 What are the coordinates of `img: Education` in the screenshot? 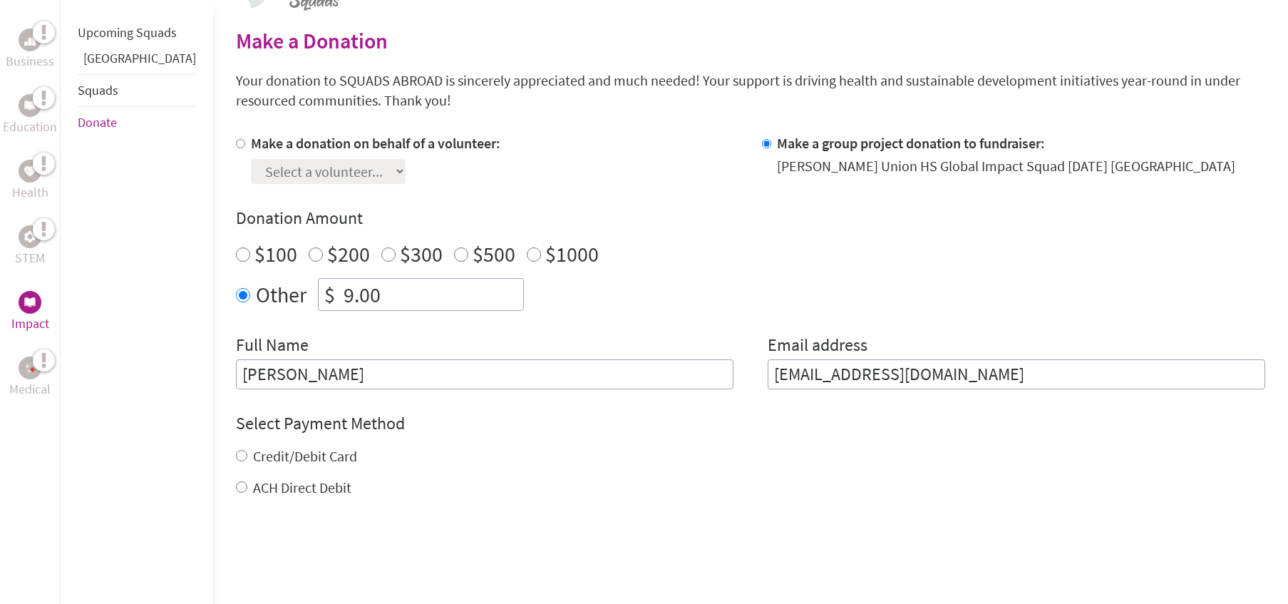 It's located at (30, 106).